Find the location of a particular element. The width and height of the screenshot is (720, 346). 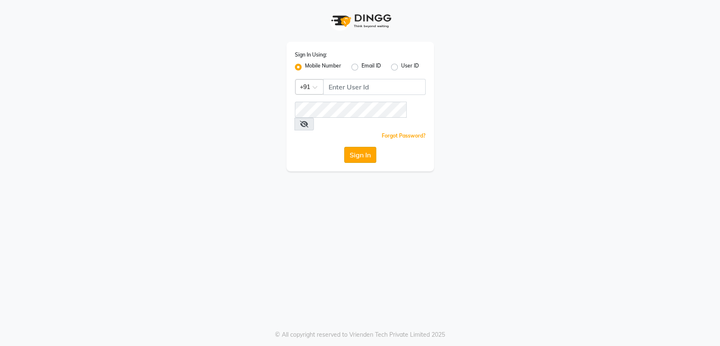

a: Forgot Password? is located at coordinates (403, 135).